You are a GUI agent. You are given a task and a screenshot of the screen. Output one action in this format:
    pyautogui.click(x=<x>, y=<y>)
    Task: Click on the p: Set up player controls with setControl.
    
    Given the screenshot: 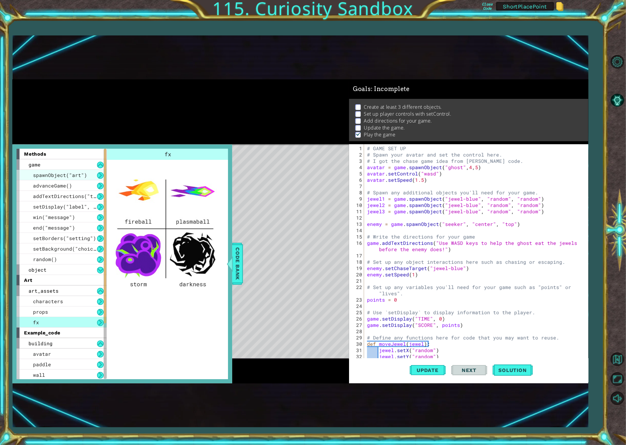 What is the action you would take?
    pyautogui.click(x=407, y=114)
    